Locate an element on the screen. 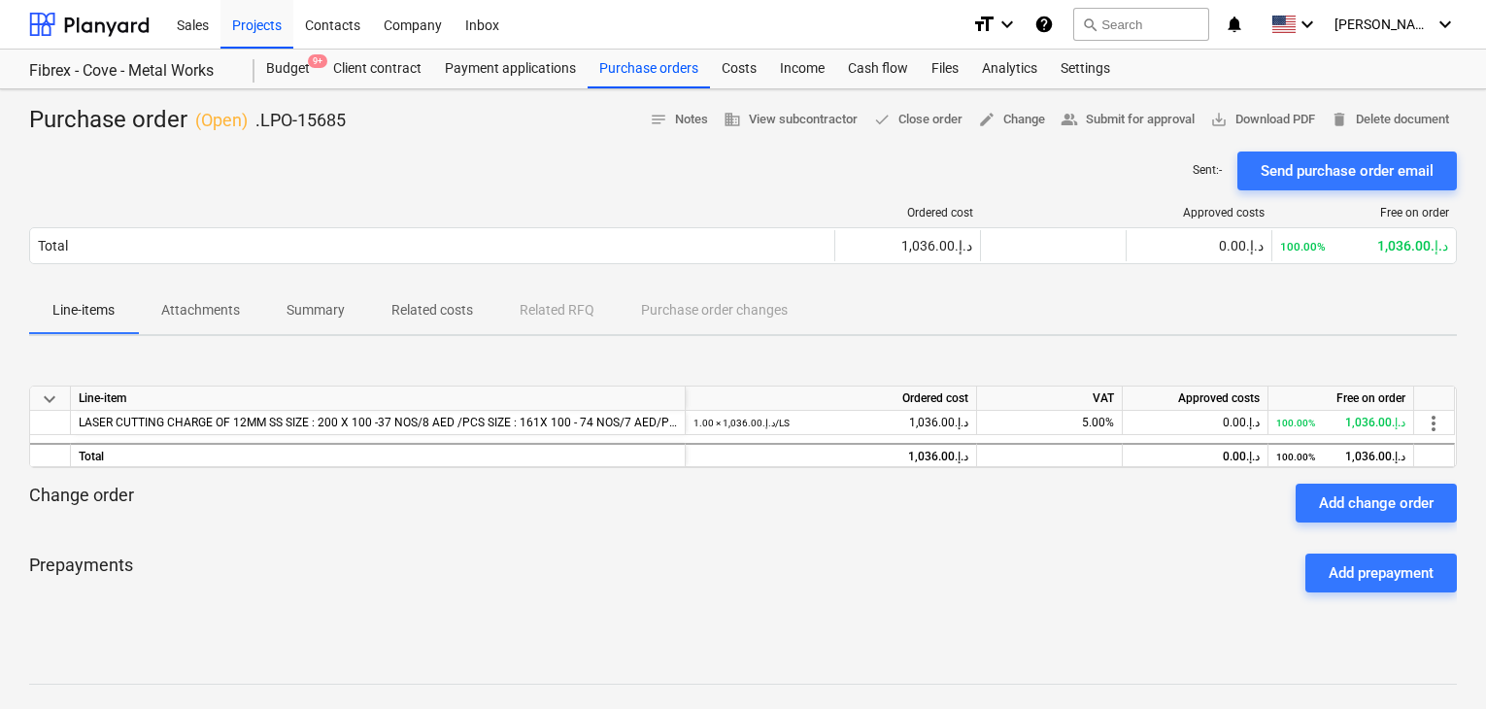 Image resolution: width=1486 pixels, height=709 pixels. button: Search is located at coordinates (1141, 24).